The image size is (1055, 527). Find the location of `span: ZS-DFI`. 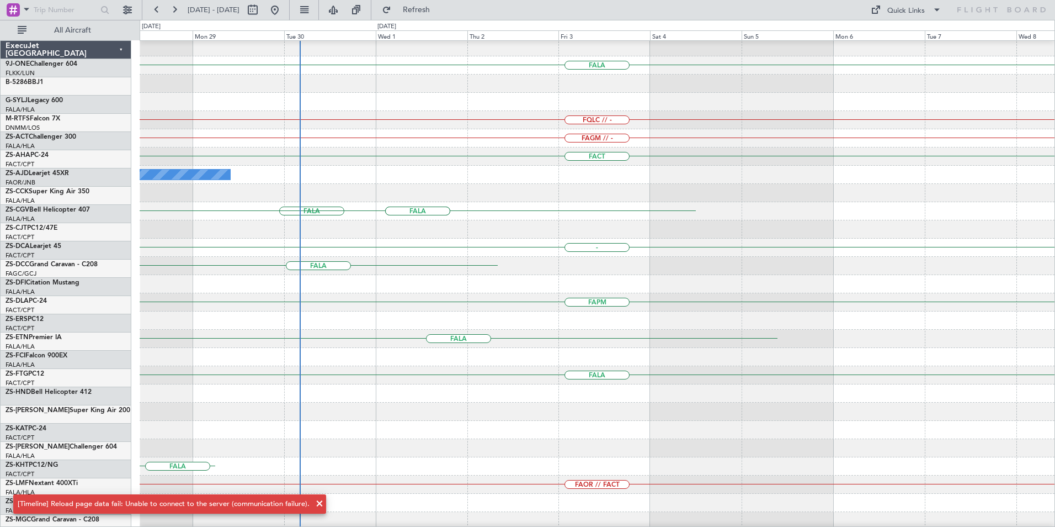

span: ZS-DFI is located at coordinates (15, 283).